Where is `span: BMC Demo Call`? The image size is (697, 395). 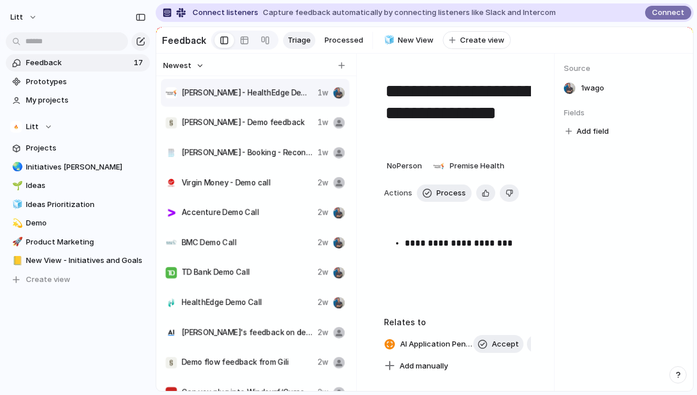
span: BMC Demo Call is located at coordinates (247, 243).